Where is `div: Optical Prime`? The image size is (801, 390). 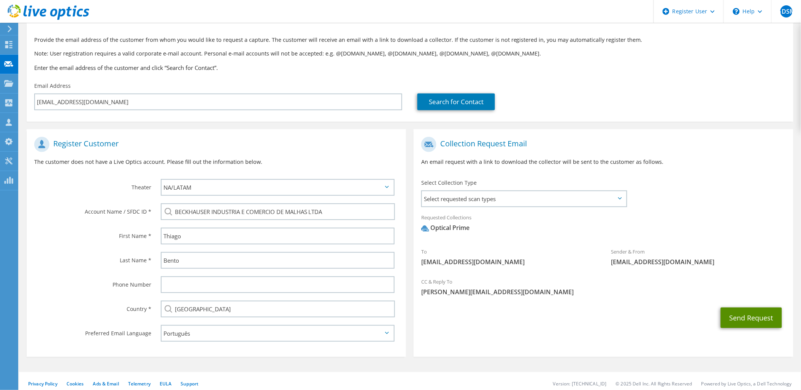 div: Optical Prime is located at coordinates (445, 228).